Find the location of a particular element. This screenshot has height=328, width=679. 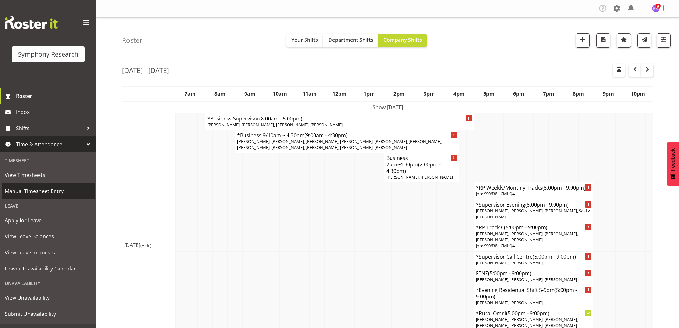

div: Unavailability is located at coordinates (48, 283).